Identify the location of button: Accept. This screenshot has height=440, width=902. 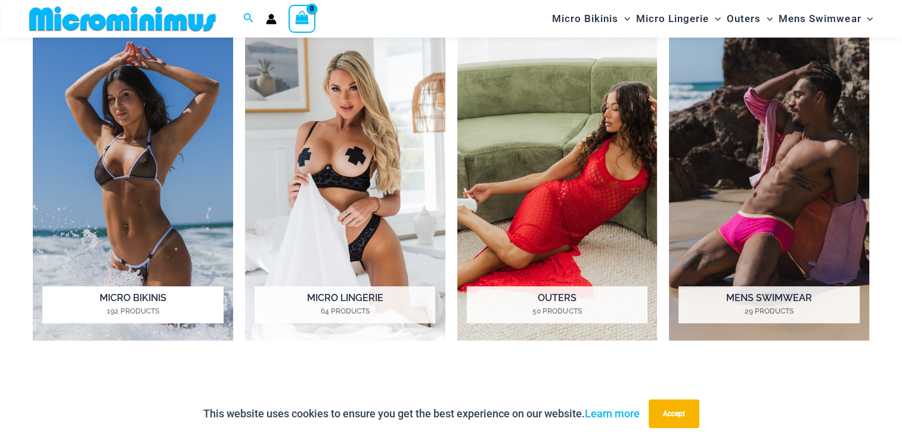
(674, 414).